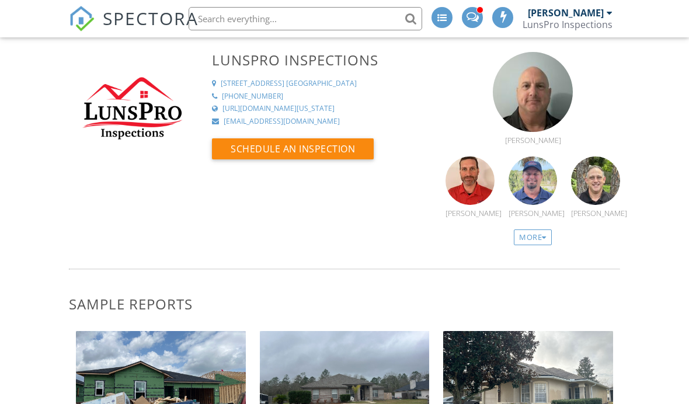  I want to click on img: img_0938.jpeg, so click(596, 181).